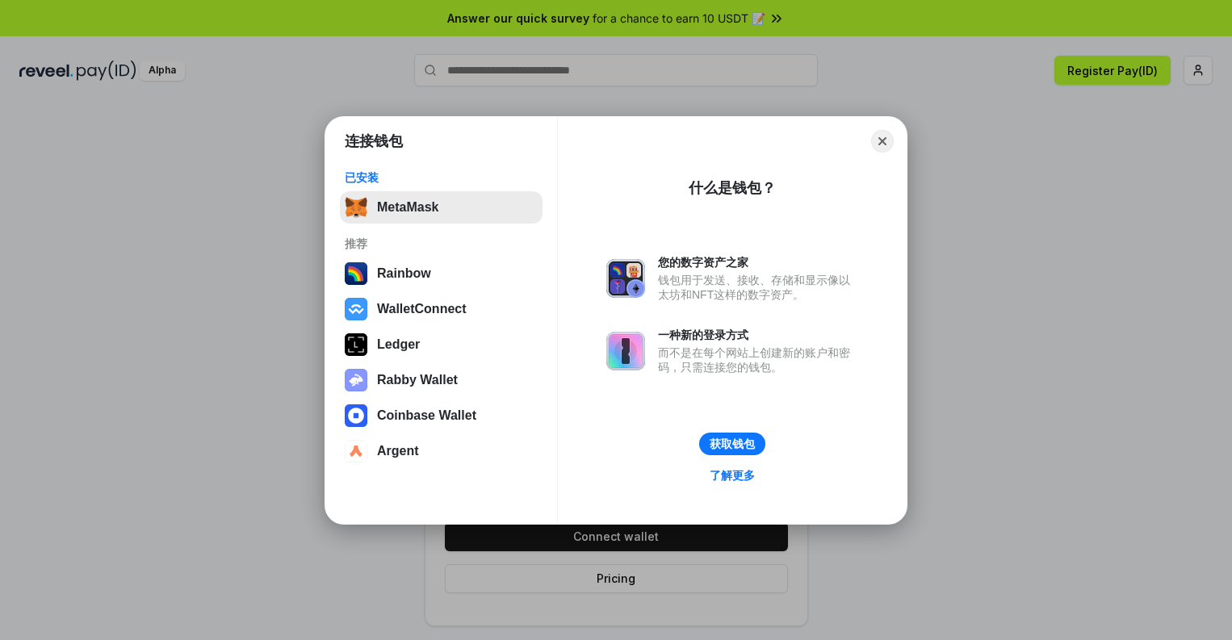  Describe the element at coordinates (732, 444) in the screenshot. I see `div: 获取钱包` at that location.